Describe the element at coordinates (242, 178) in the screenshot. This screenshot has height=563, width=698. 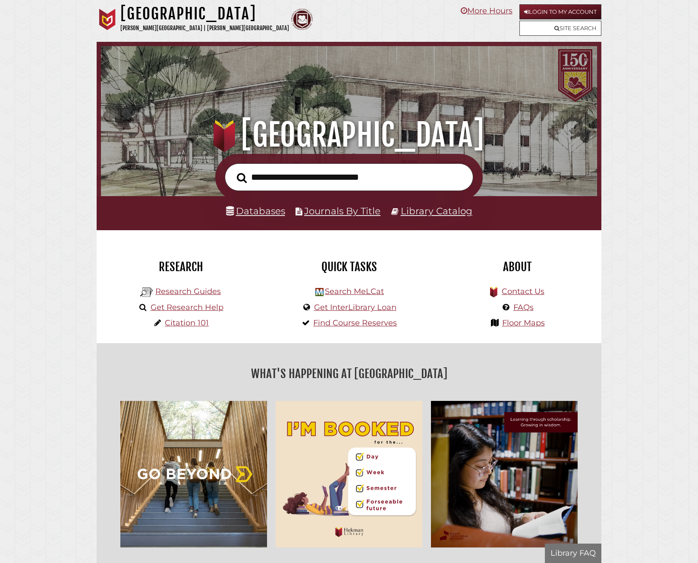
I see `button: Search` at that location.